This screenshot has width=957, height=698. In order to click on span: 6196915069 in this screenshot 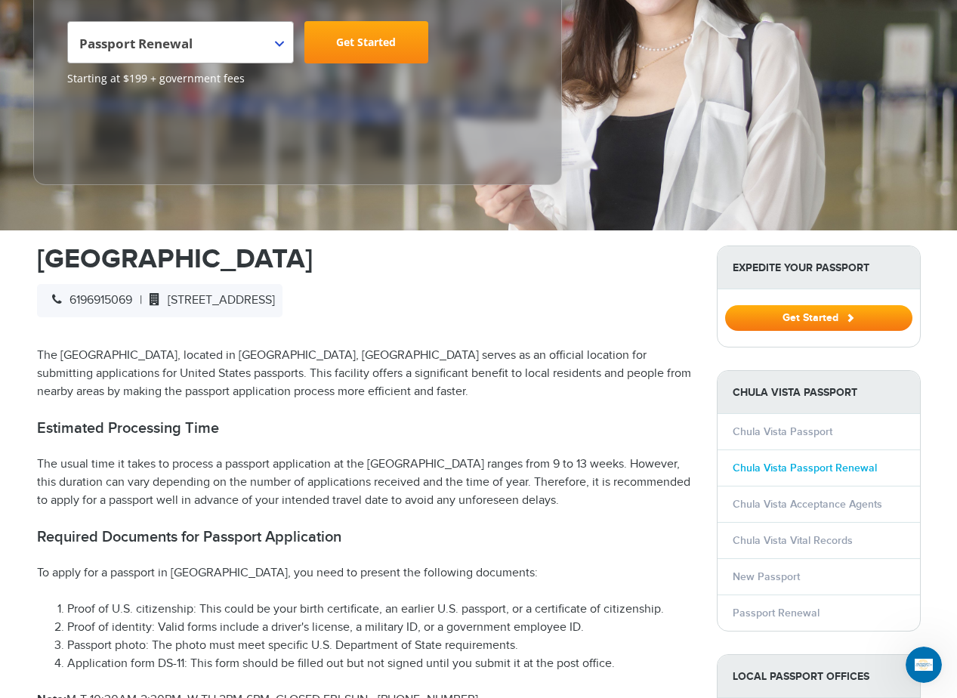, I will do `click(88, 300)`.